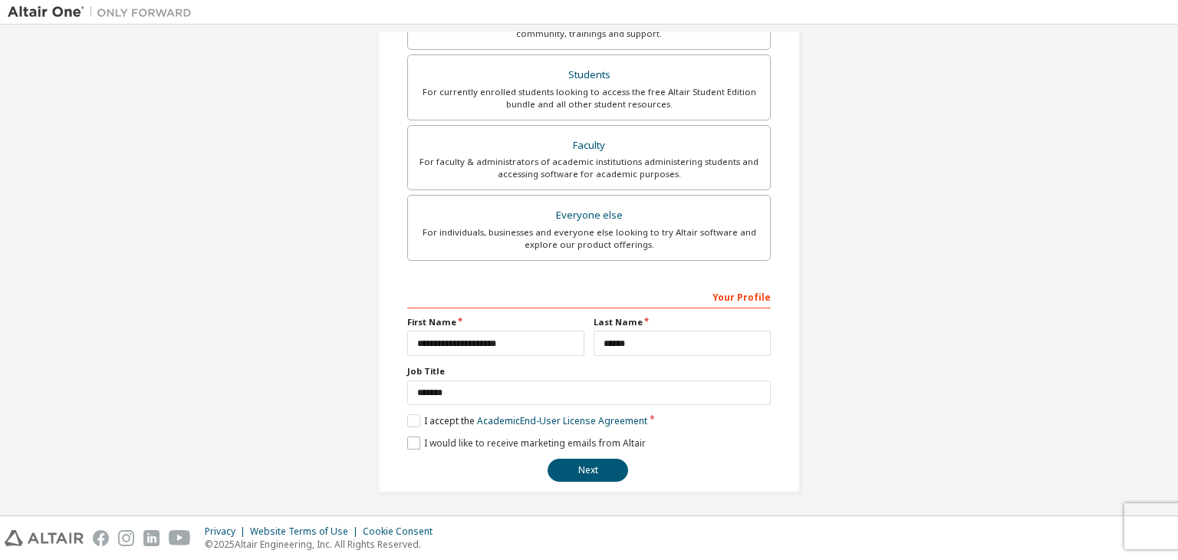 The width and height of the screenshot is (1178, 560). I want to click on label: Last Name, so click(682, 322).